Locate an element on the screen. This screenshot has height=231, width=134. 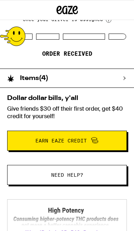
span: Need help? is located at coordinates (67, 175).